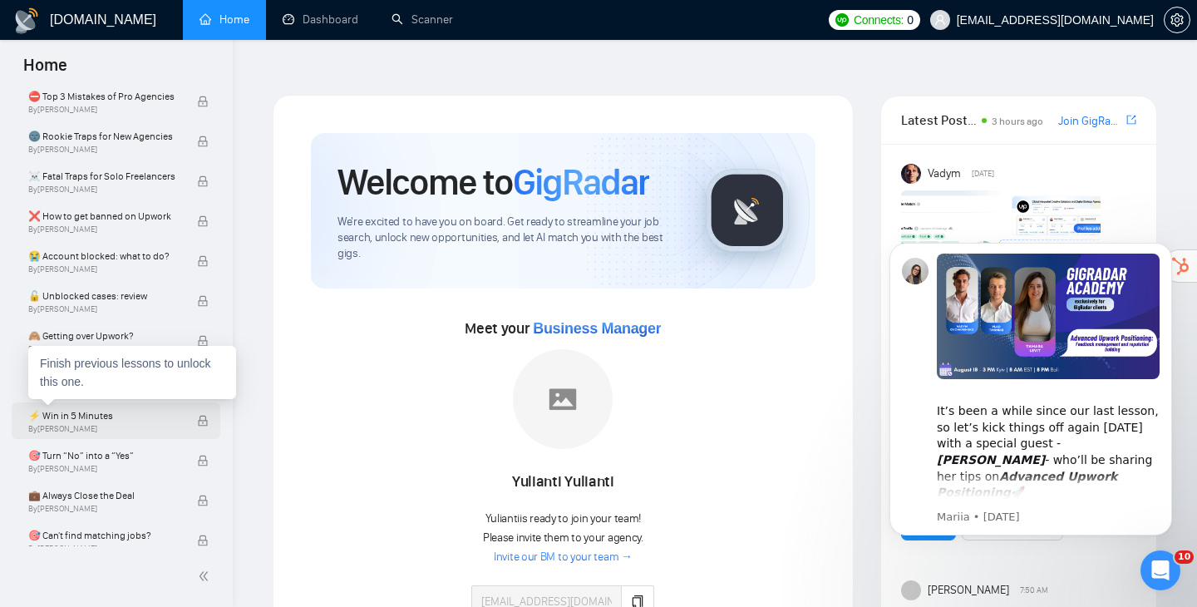 The image size is (1197, 607). Describe the element at coordinates (597, 328) in the screenshot. I see `span: Business Manager` at that location.